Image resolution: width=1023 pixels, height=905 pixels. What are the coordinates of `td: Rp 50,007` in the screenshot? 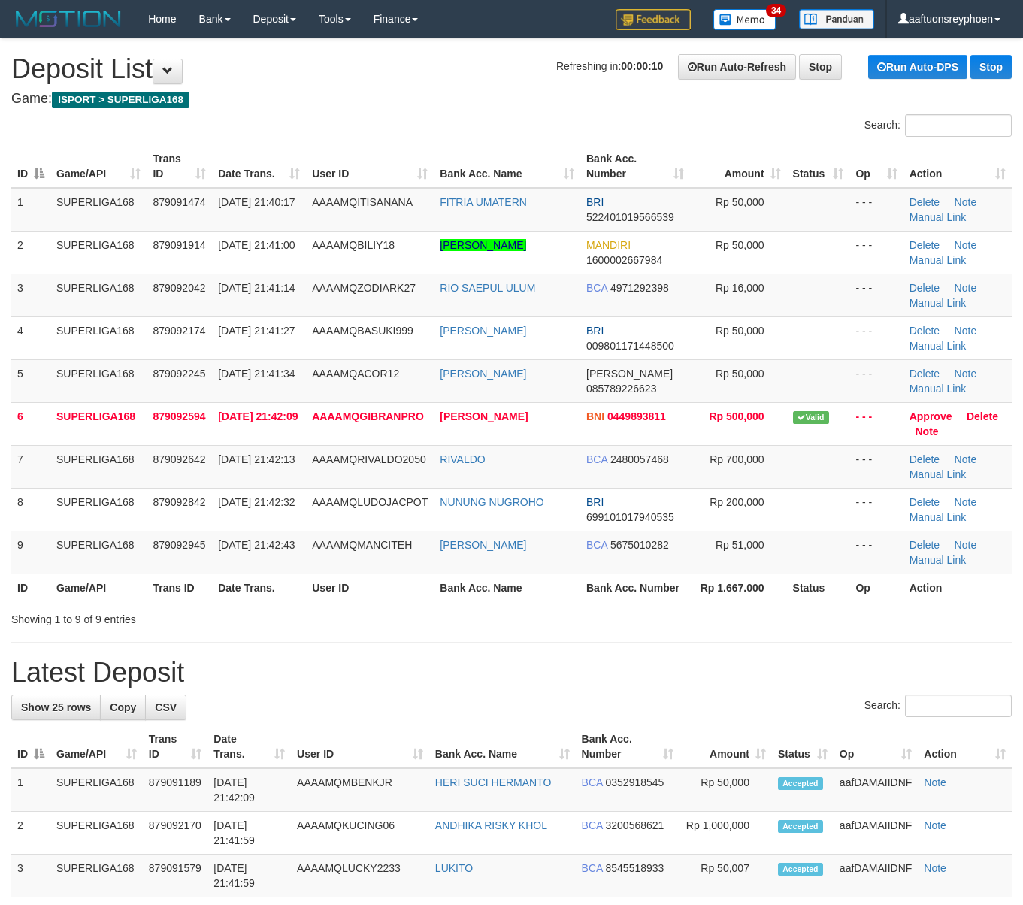 It's located at (725, 875).